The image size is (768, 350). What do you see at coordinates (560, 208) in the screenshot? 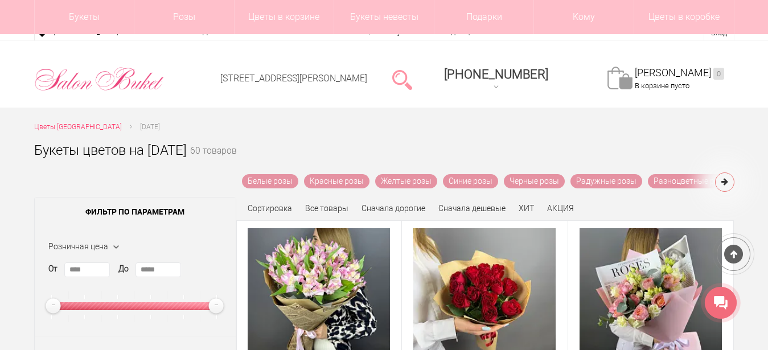
I see `a: АКЦИЯ` at bounding box center [560, 208].